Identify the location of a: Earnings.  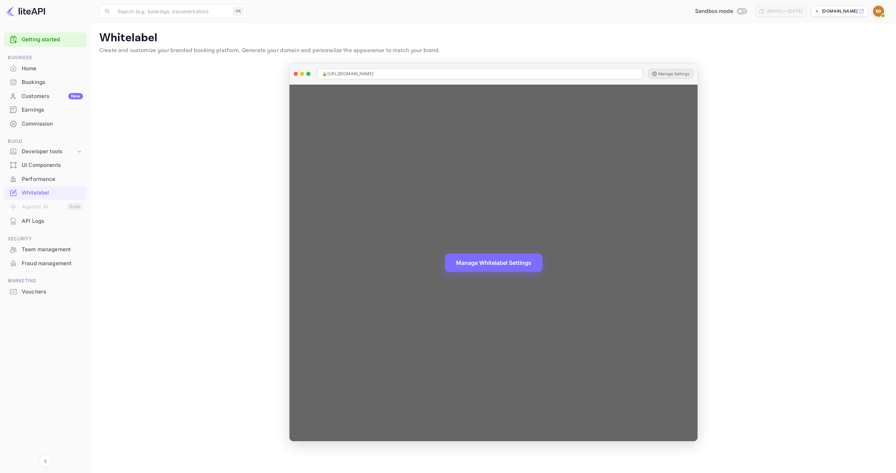
(45, 110).